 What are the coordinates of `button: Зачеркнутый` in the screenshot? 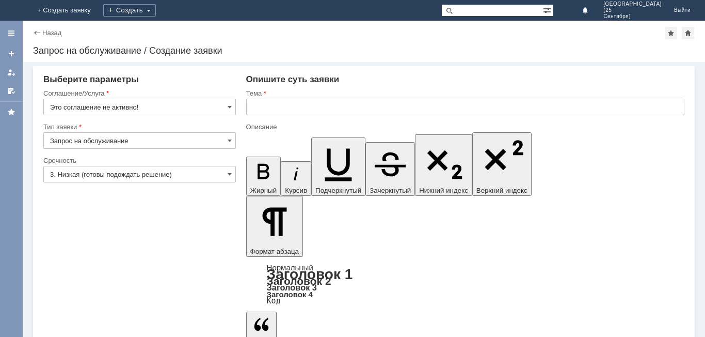 It's located at (390, 169).